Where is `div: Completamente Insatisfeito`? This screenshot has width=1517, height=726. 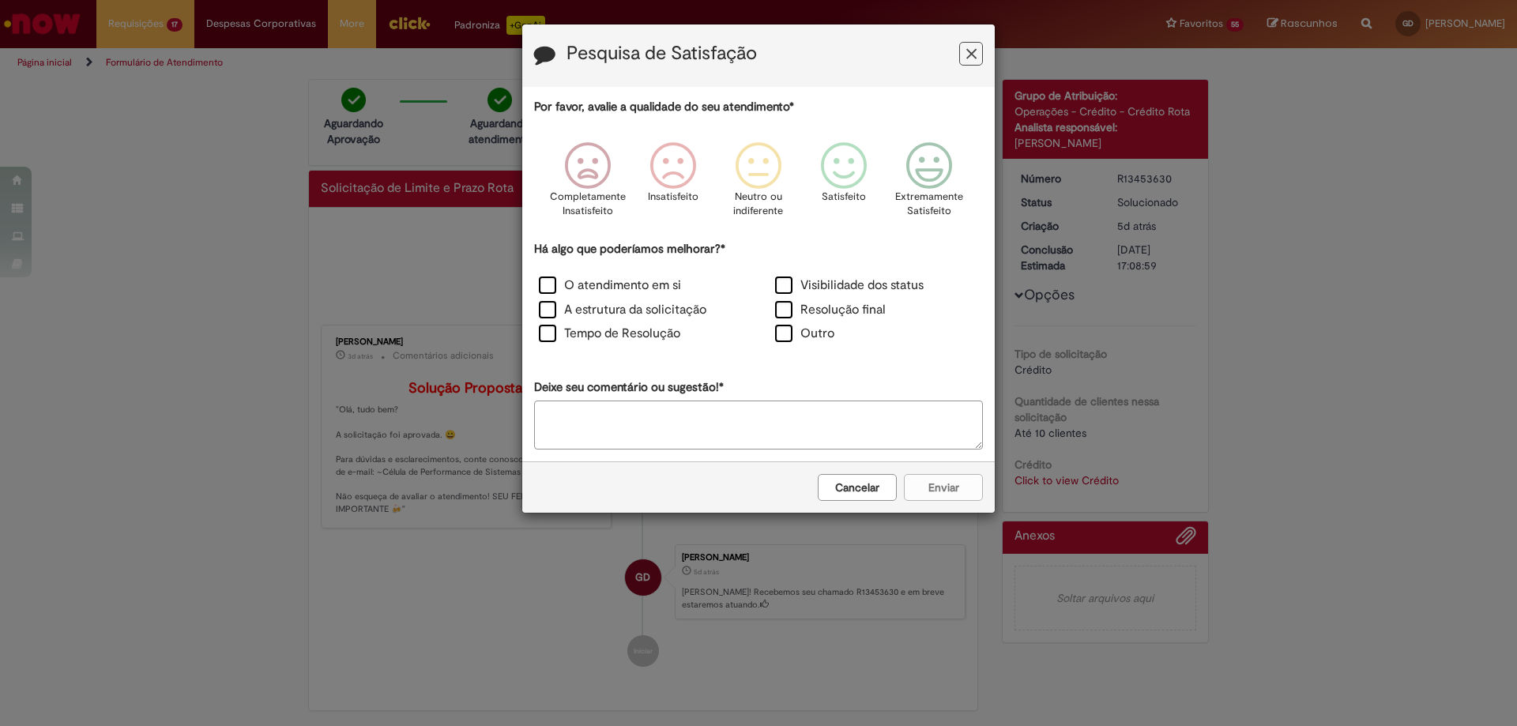 div: Completamente Insatisfeito is located at coordinates (587, 184).